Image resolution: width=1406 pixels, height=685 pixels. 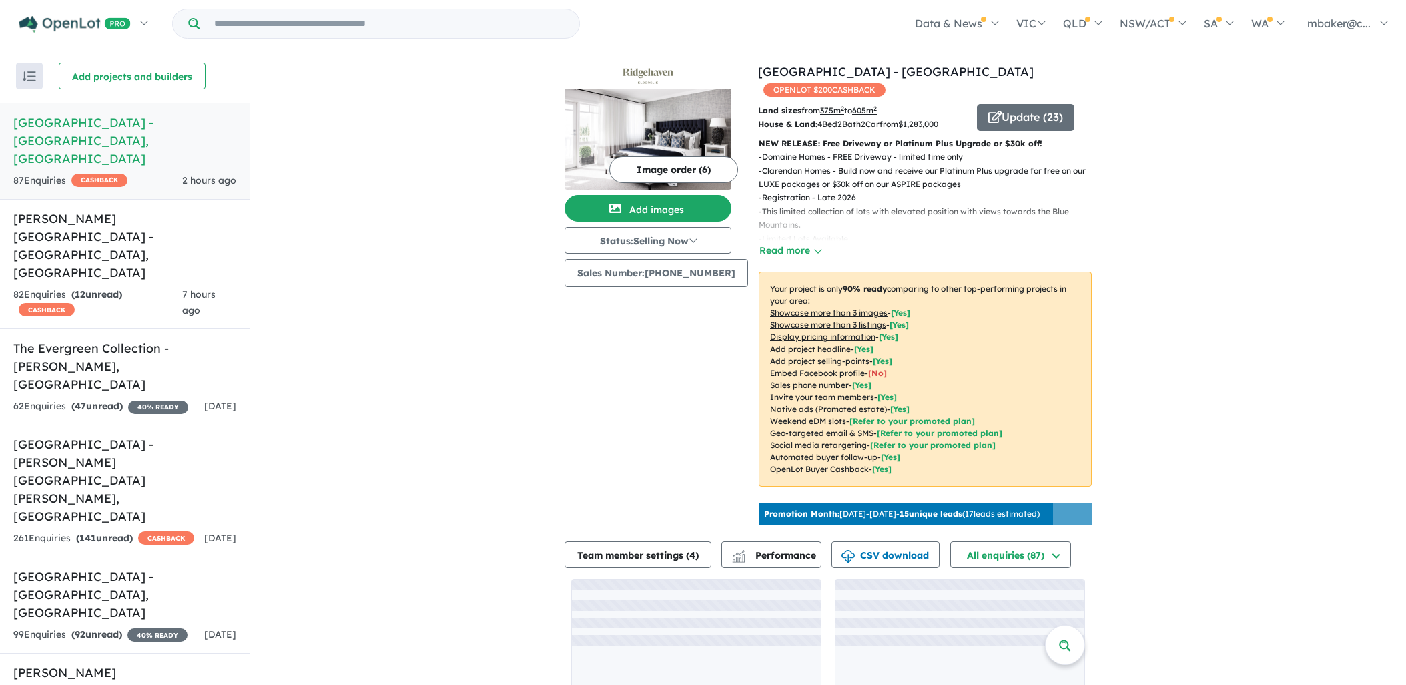 I want to click on button: Performance, so click(x=771, y=555).